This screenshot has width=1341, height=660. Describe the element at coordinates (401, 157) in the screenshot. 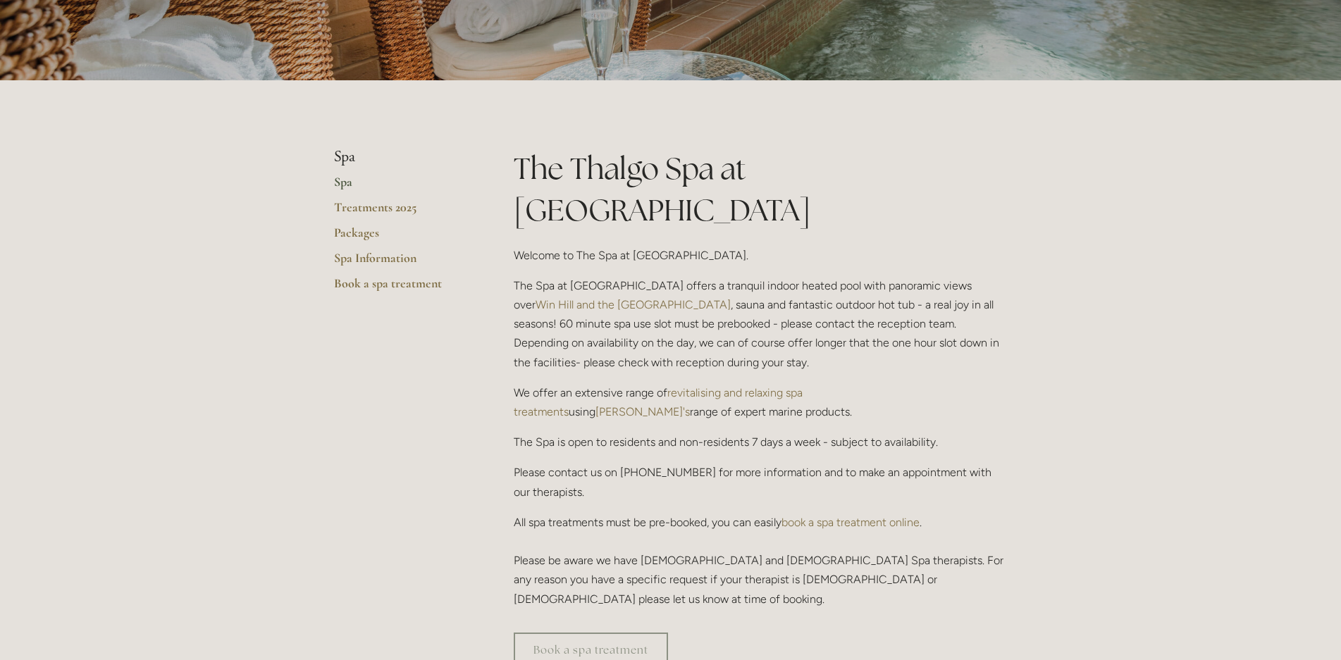

I see `li: Spa` at that location.